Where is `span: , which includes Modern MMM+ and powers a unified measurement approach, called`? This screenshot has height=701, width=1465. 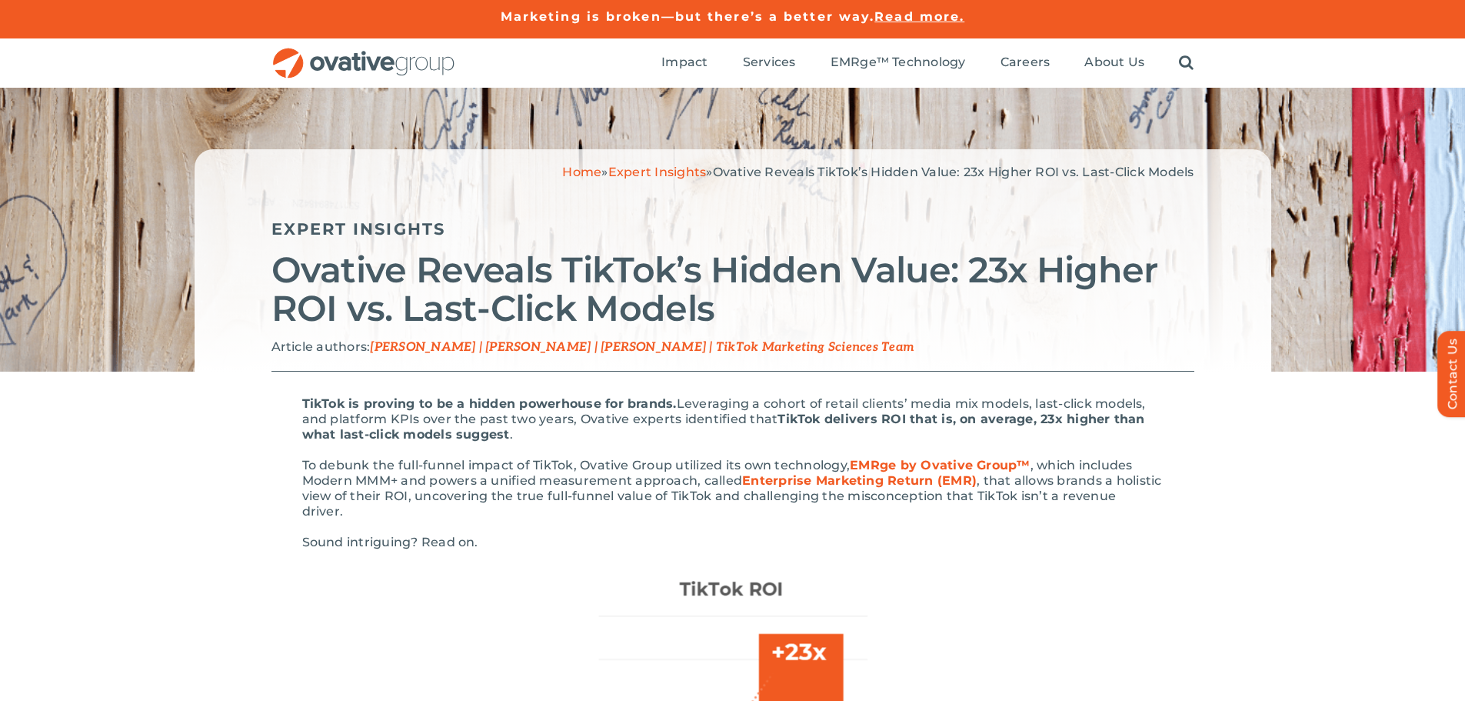 span: , which includes Modern MMM+ and powers a unified measurement approach, called is located at coordinates (717, 472).